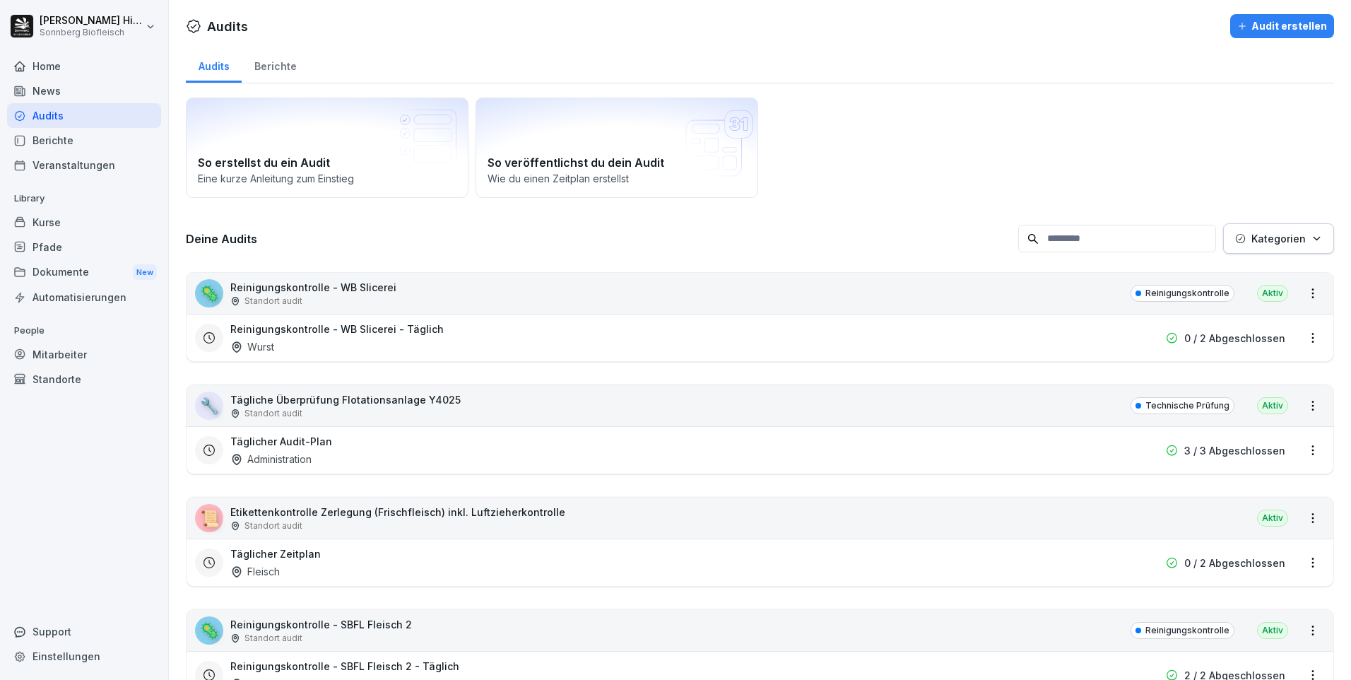 The width and height of the screenshot is (1351, 680). What do you see at coordinates (84, 90) in the screenshot?
I see `div: News` at bounding box center [84, 90].